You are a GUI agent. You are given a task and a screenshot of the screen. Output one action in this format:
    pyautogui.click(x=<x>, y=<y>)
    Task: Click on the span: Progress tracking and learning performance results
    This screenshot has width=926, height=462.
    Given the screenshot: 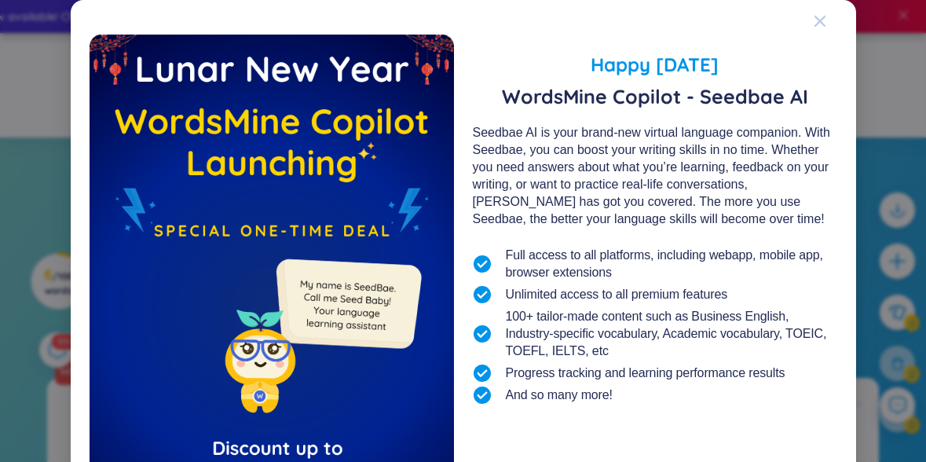 What is the action you would take?
    pyautogui.click(x=646, y=373)
    